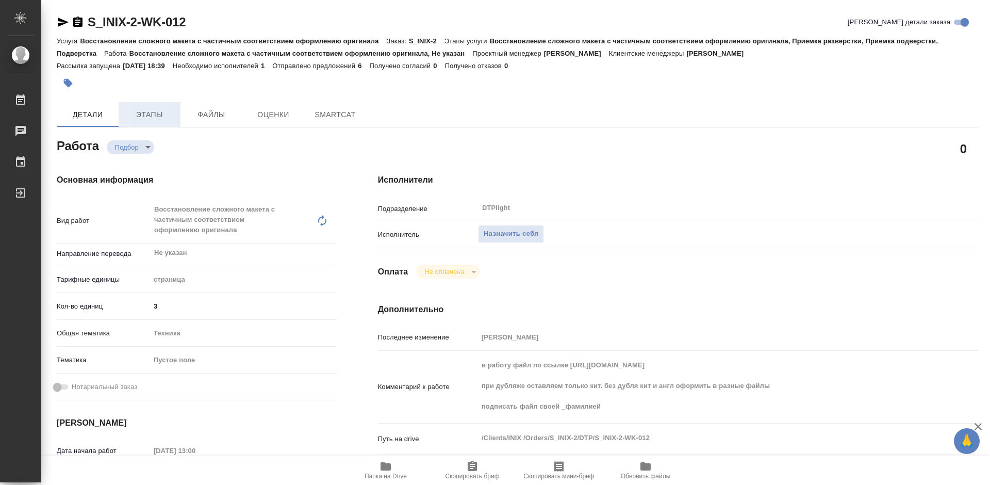  I want to click on span: Назначить себя, so click(511, 234).